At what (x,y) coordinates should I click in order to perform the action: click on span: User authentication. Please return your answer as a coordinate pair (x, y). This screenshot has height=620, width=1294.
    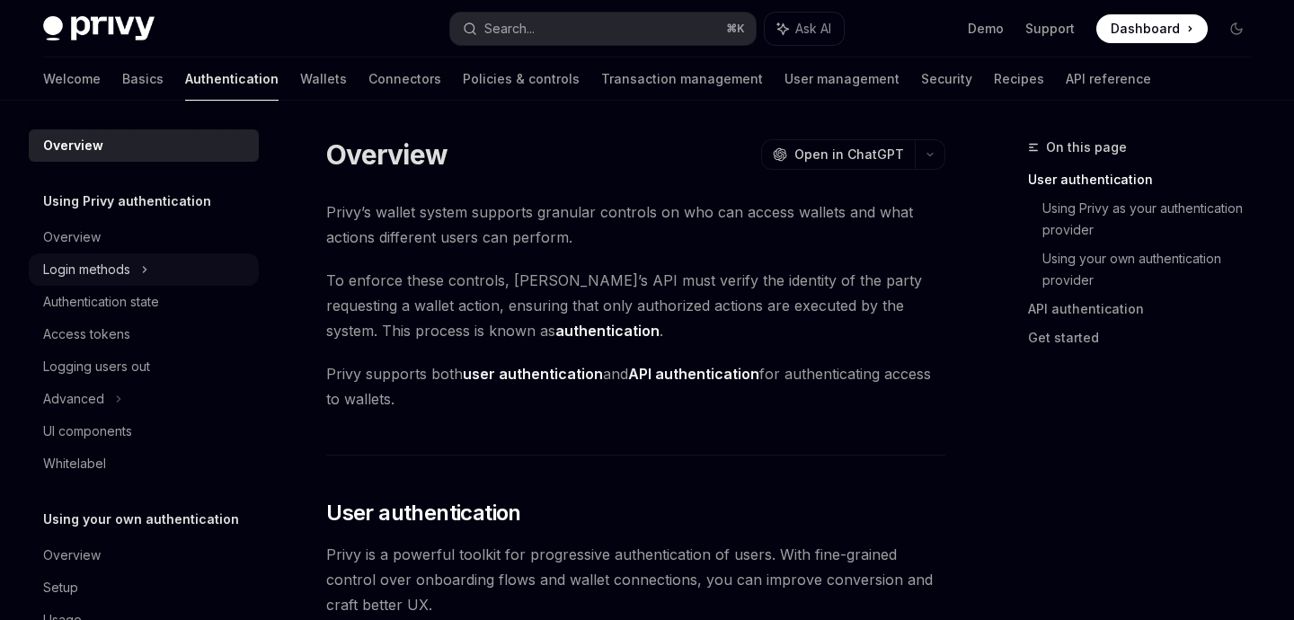
    Looking at the image, I should click on (423, 513).